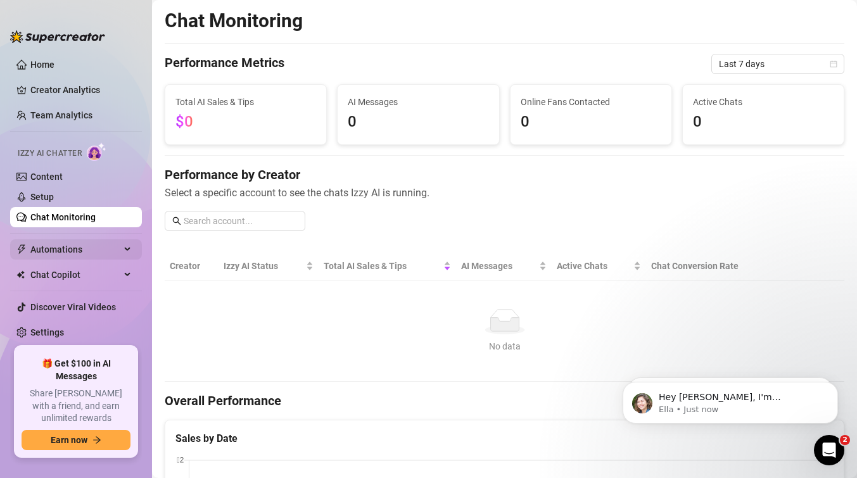  I want to click on img: 🚀 New Release: Like & Comment Bumps, so click(127, 248).